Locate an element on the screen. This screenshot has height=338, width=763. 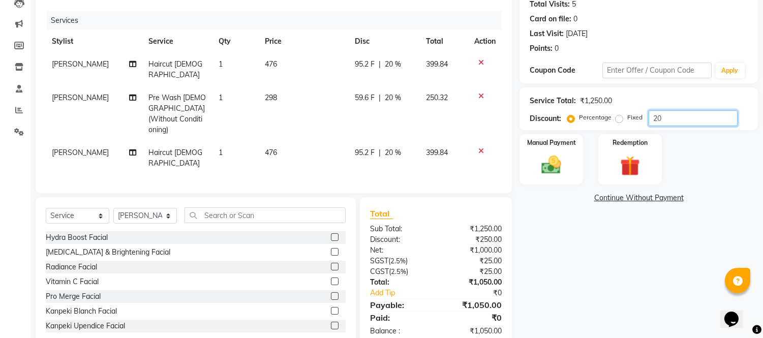
label: Manual Payment is located at coordinates (552, 143).